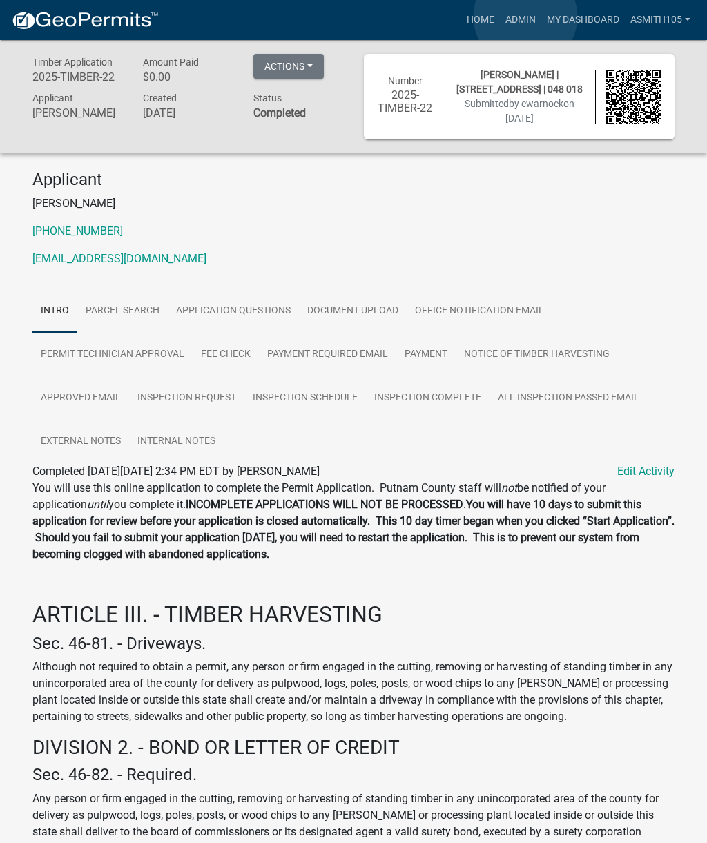  I want to click on a: Inspection Complete, so click(427, 398).